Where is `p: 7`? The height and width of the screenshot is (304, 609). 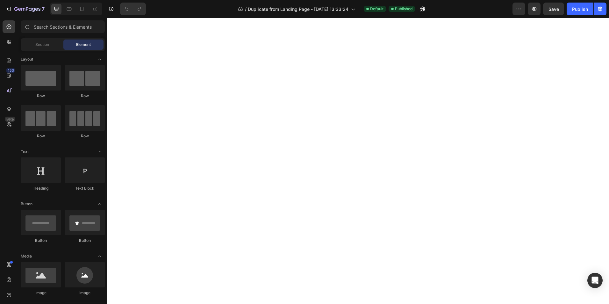 p: 7 is located at coordinates (43, 9).